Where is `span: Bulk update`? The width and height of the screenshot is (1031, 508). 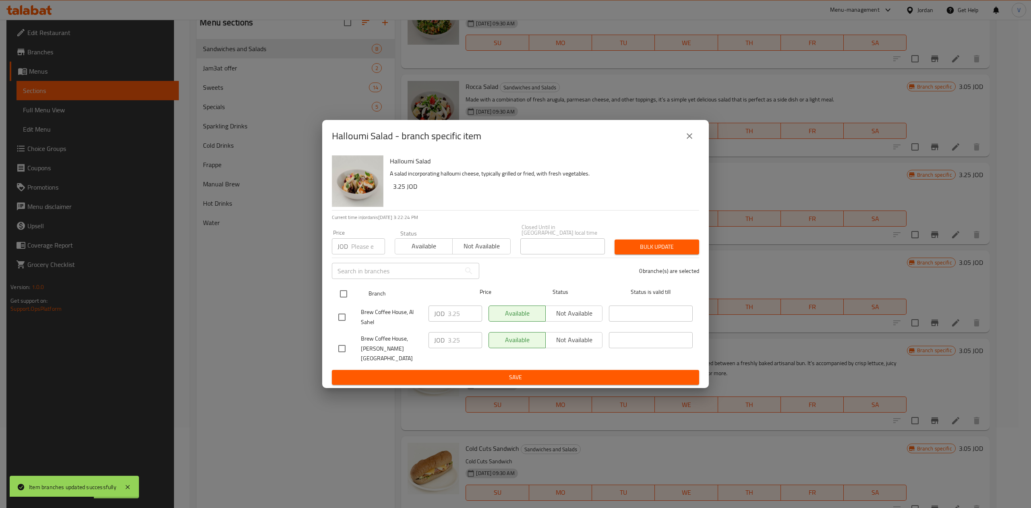 span: Bulk update is located at coordinates (657, 247).